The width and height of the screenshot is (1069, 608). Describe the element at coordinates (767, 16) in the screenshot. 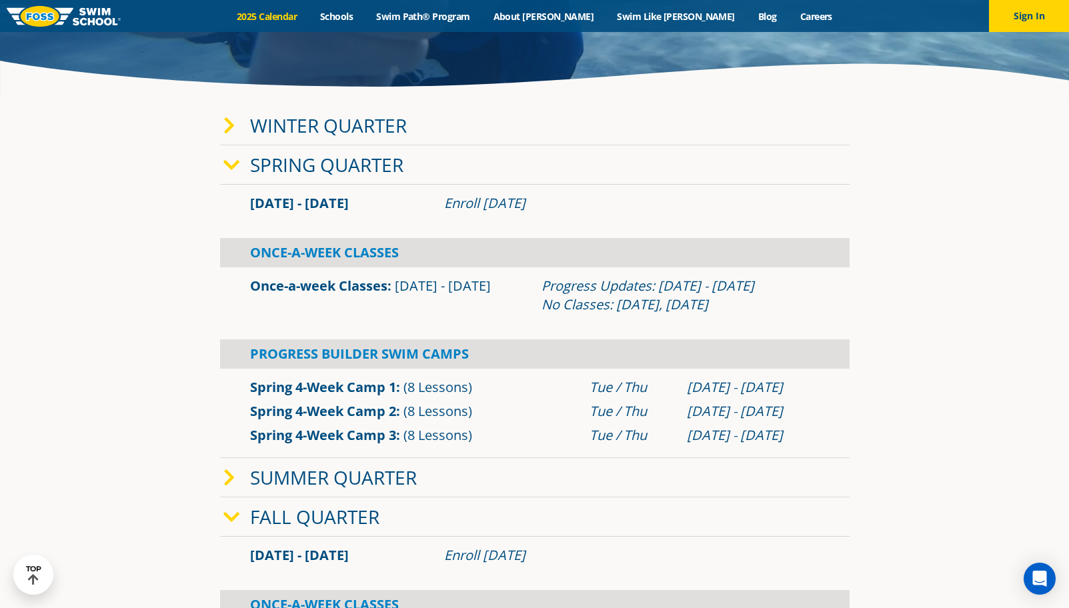

I see `a: Blog` at that location.